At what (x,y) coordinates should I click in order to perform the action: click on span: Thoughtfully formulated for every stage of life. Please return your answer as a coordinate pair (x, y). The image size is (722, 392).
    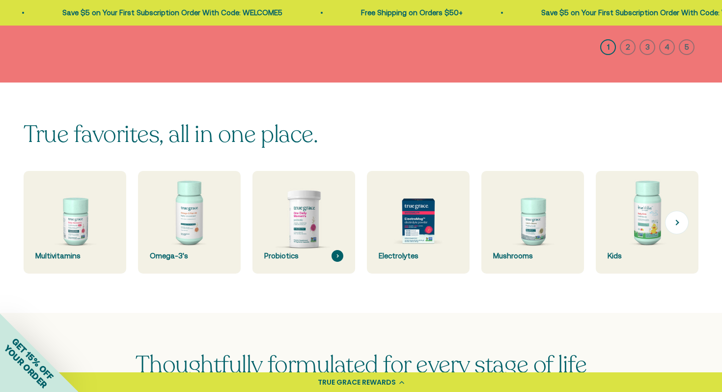
    Looking at the image, I should click on (361, 364).